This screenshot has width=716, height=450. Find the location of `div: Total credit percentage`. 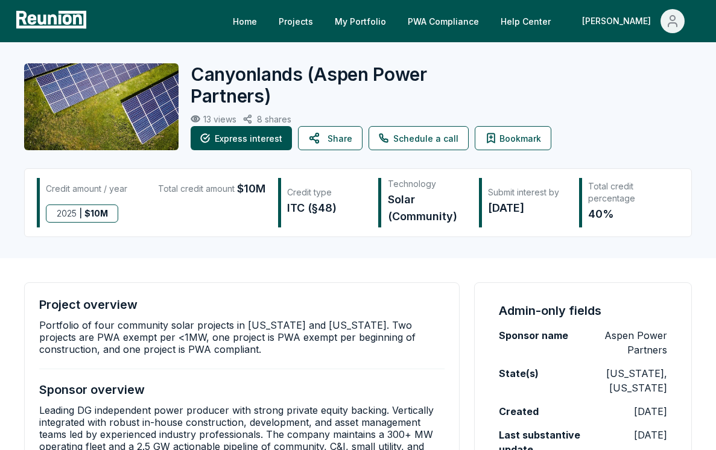

div: Total credit percentage is located at coordinates (627, 192).